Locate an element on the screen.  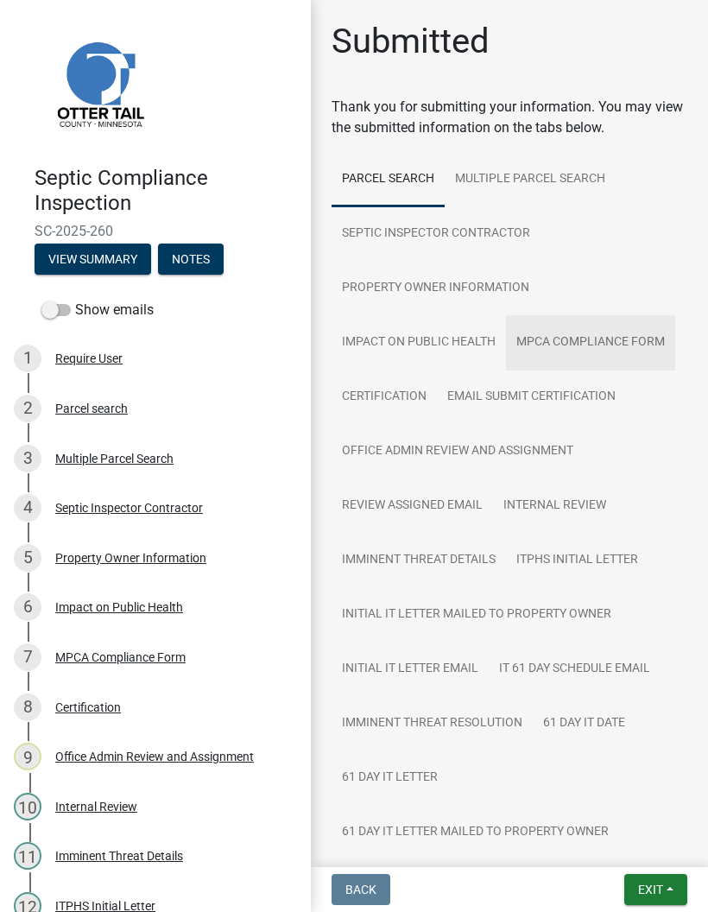
wm-modal-confirm: Summary is located at coordinates (92, 260).